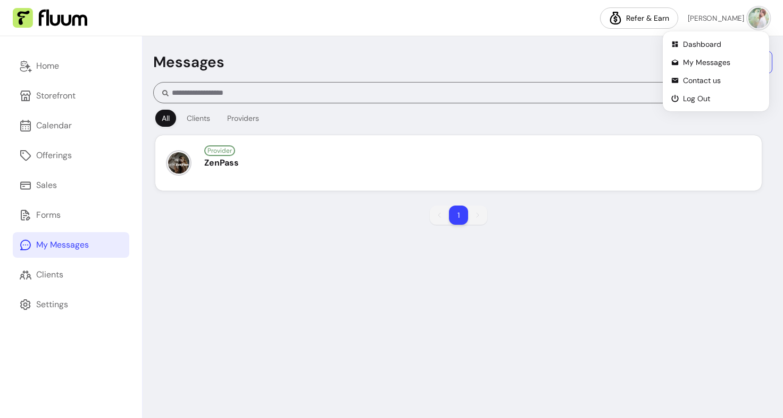 This screenshot has height=418, width=783. What do you see at coordinates (71, 185) in the screenshot?
I see `a: Sales` at bounding box center [71, 185].